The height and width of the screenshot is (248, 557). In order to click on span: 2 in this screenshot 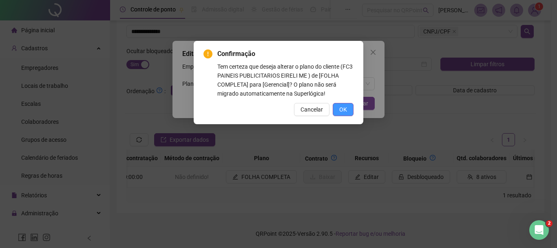, I will do `click(549, 223)`.